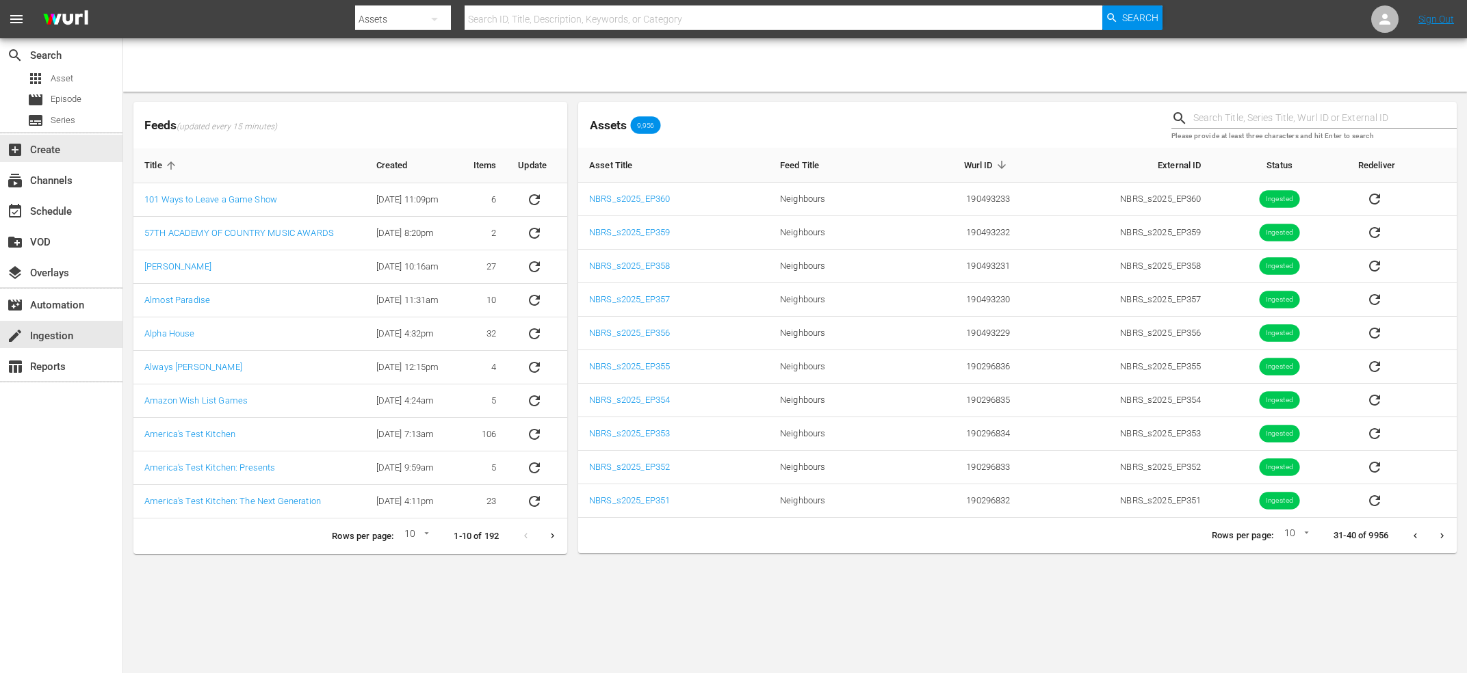 The width and height of the screenshot is (1467, 673). I want to click on td: 190296836, so click(958, 367).